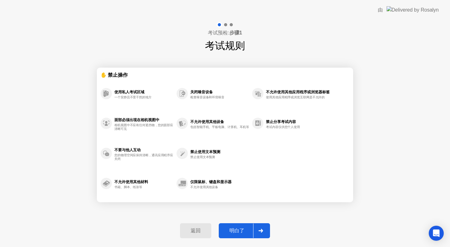 The height and width of the screenshot is (247, 450). Describe the element at coordinates (237, 230) in the screenshot. I see `div: 明白了` at that location.